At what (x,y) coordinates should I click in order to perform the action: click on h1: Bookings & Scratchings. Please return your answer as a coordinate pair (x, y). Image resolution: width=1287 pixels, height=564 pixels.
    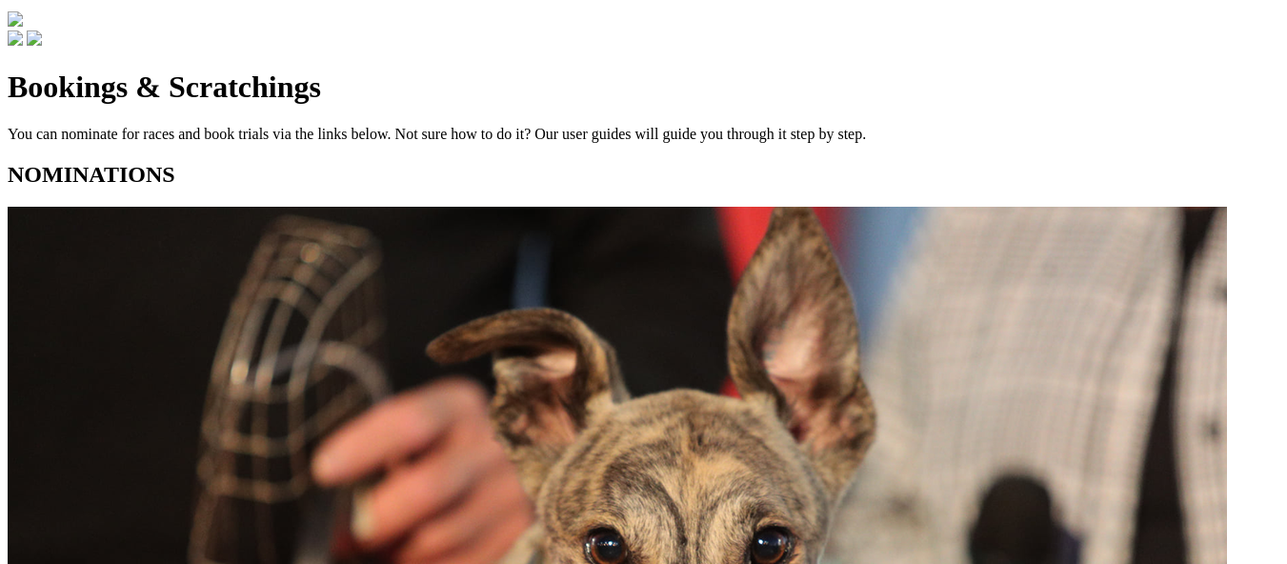
    Looking at the image, I should click on (643, 87).